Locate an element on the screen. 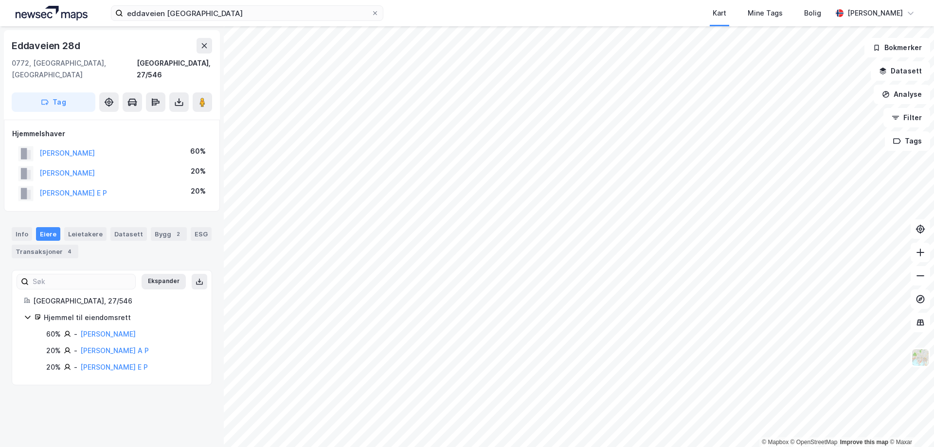  button: Tags is located at coordinates (908, 141).